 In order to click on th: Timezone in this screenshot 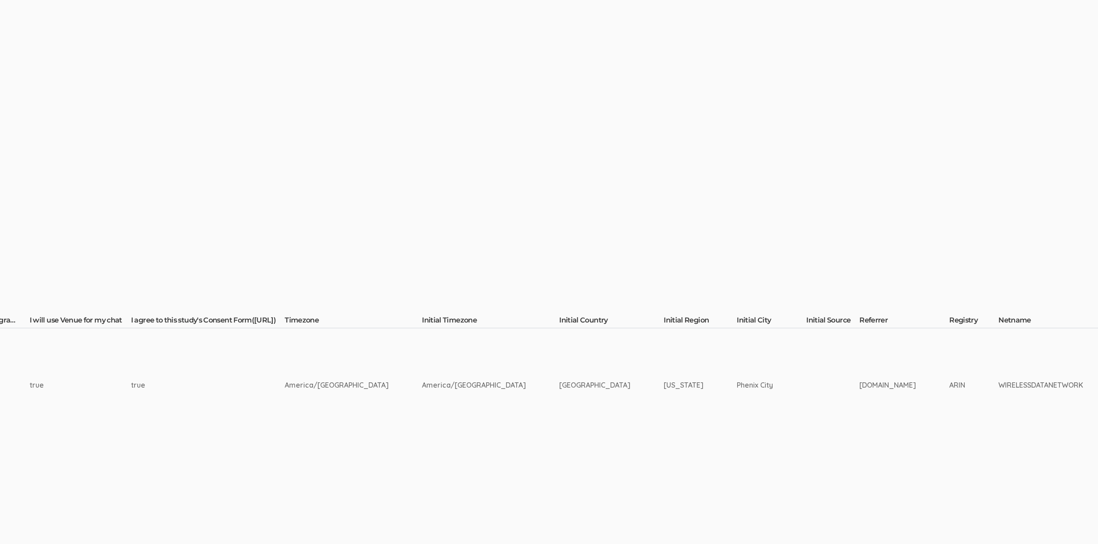, I will do `click(353, 321)`.